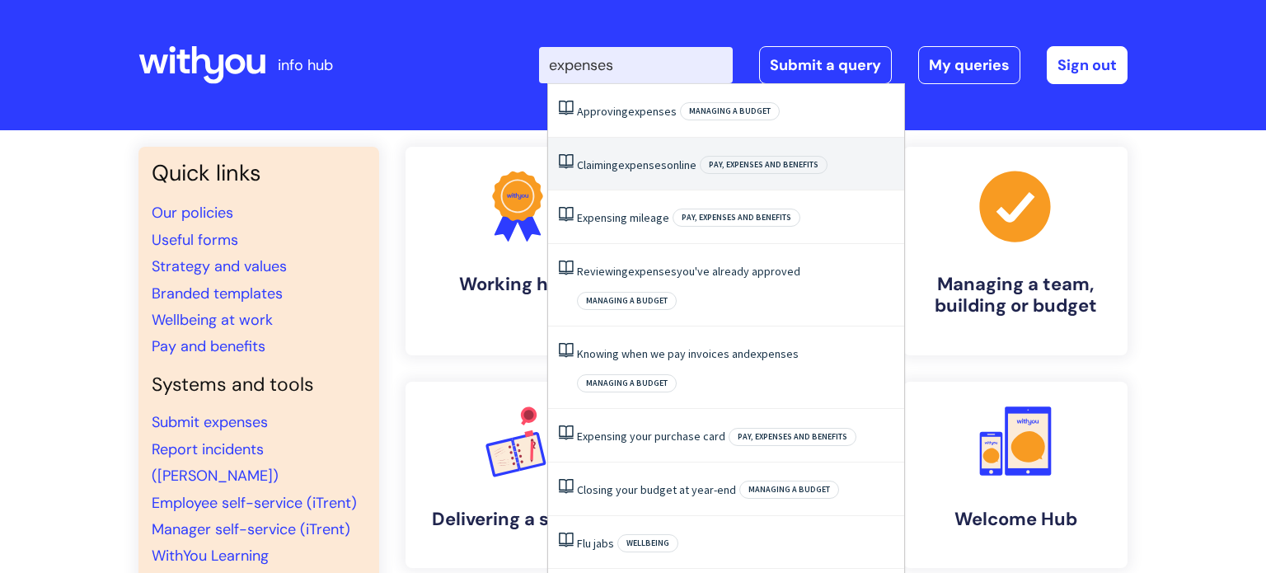 This screenshot has height=573, width=1266. I want to click on a: Strategy and values, so click(219, 266).